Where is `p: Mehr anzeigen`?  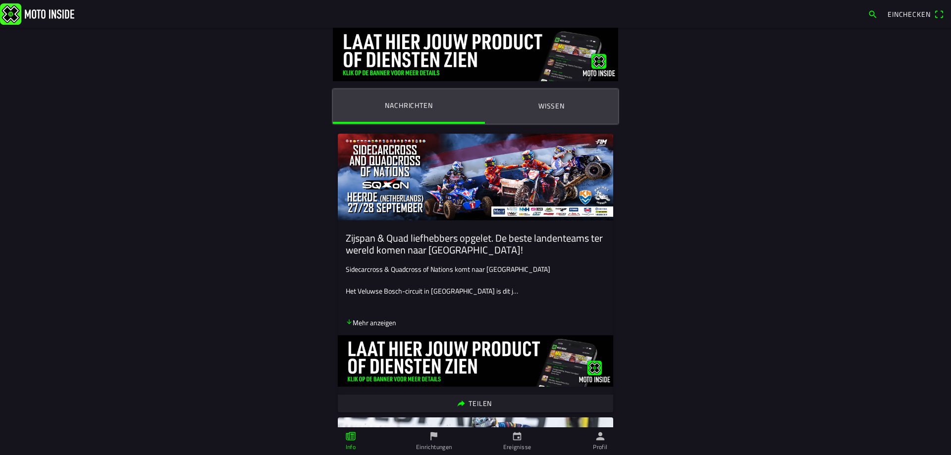
p: Mehr anzeigen is located at coordinates (371, 322).